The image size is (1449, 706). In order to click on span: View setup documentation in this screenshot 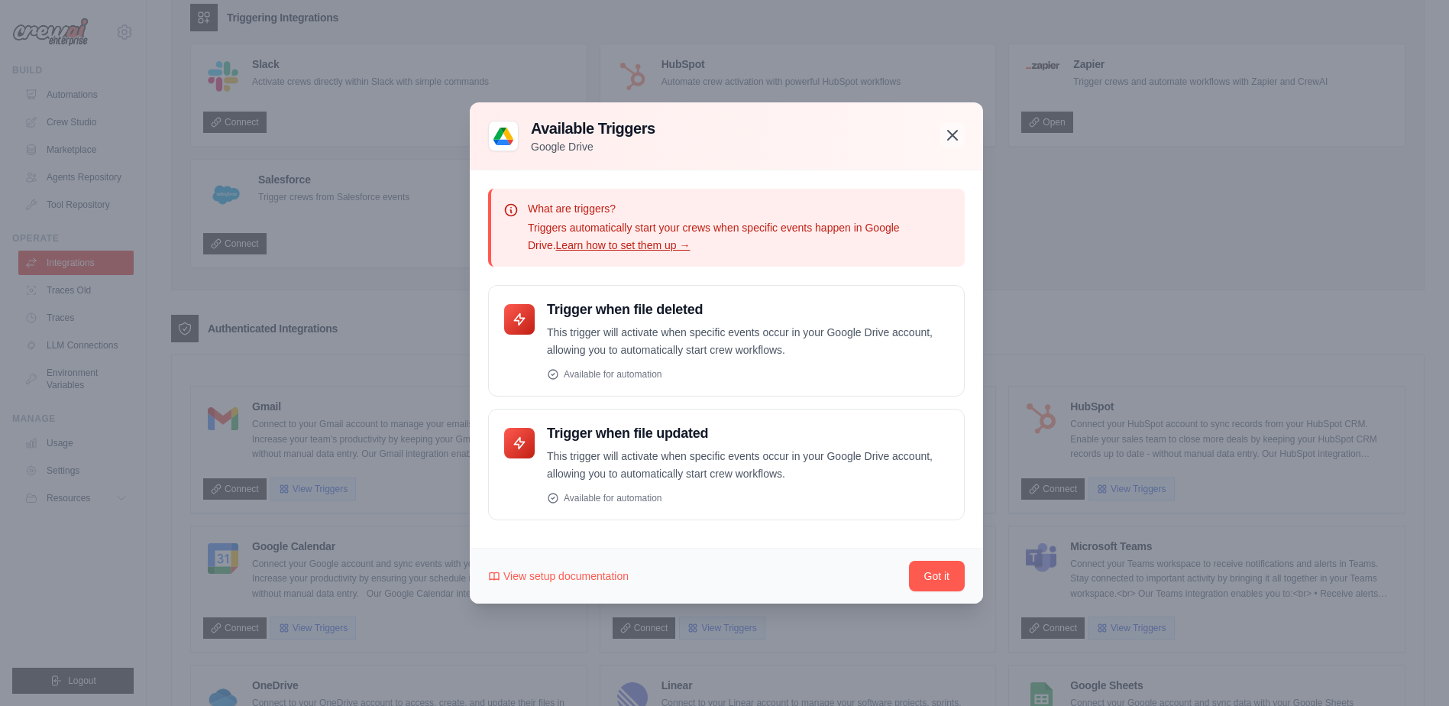, I will do `click(566, 576)`.